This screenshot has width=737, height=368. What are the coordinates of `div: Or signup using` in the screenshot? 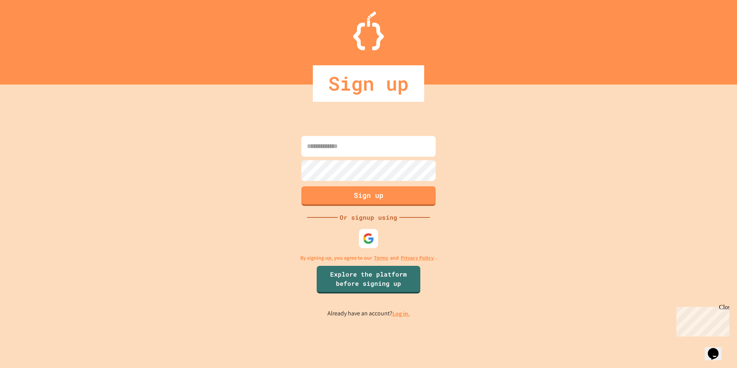 It's located at (369, 217).